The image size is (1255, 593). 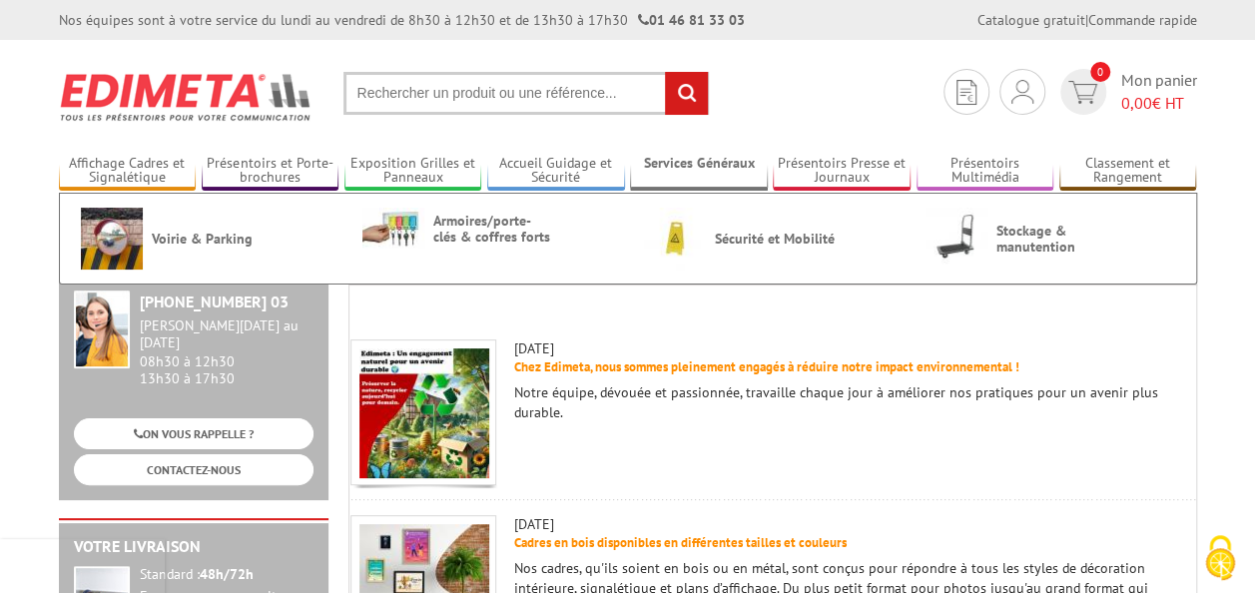 I want to click on span: Stockage & manutention, so click(x=1057, y=239).